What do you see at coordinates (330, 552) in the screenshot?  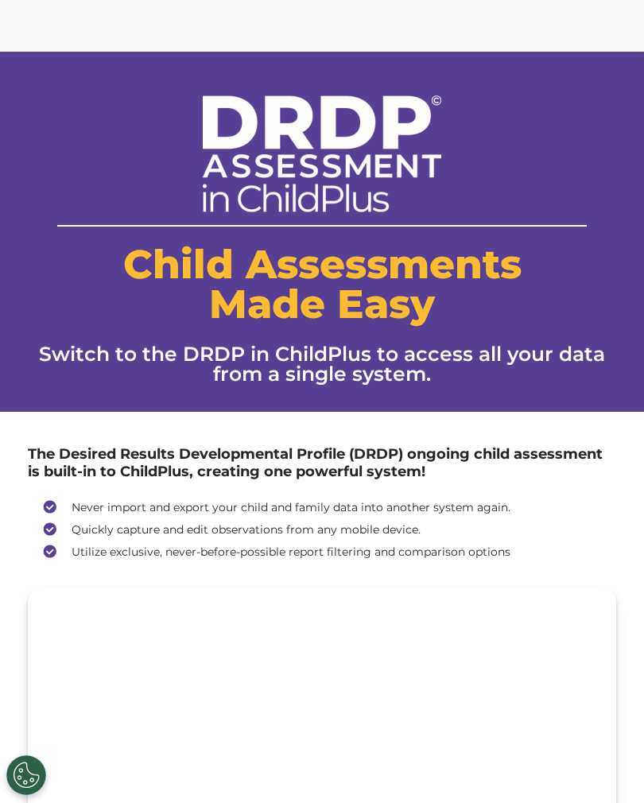 I see `li: Utilize exclusive, never-before-possible report filtering and comparison options` at bounding box center [330, 552].